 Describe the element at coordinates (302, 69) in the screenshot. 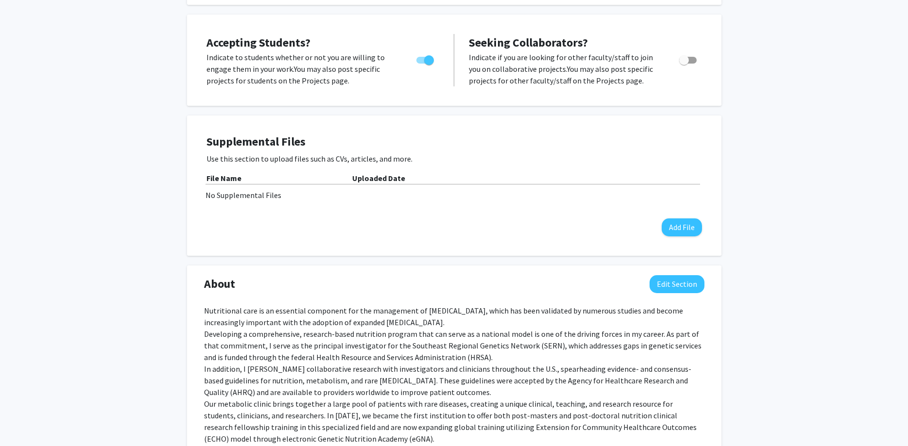

I see `p: Indicate to students whether or not you are willing to engage them in your work. You may also pos...` at that location.